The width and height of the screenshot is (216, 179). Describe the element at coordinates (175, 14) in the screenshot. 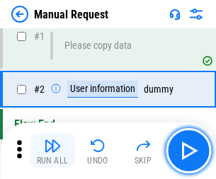

I see `img: Support` at that location.